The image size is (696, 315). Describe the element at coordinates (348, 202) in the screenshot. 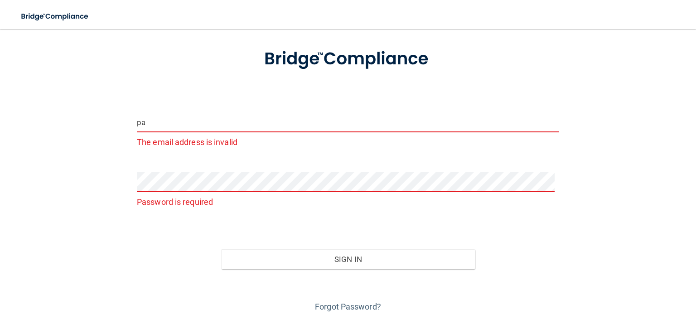

I see `p: Password is required` at that location.